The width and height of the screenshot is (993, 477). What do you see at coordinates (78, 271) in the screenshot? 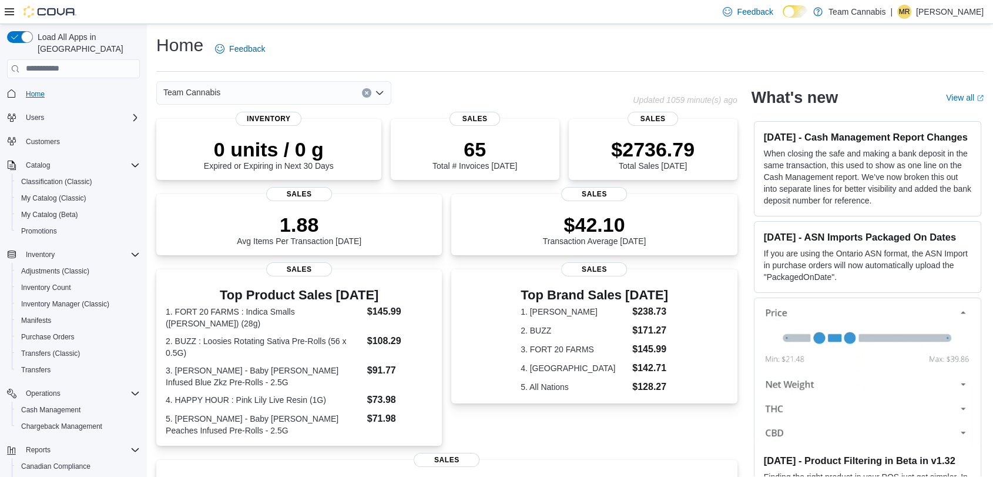
I see `span: Adjustments (Classic)` at bounding box center [78, 271].